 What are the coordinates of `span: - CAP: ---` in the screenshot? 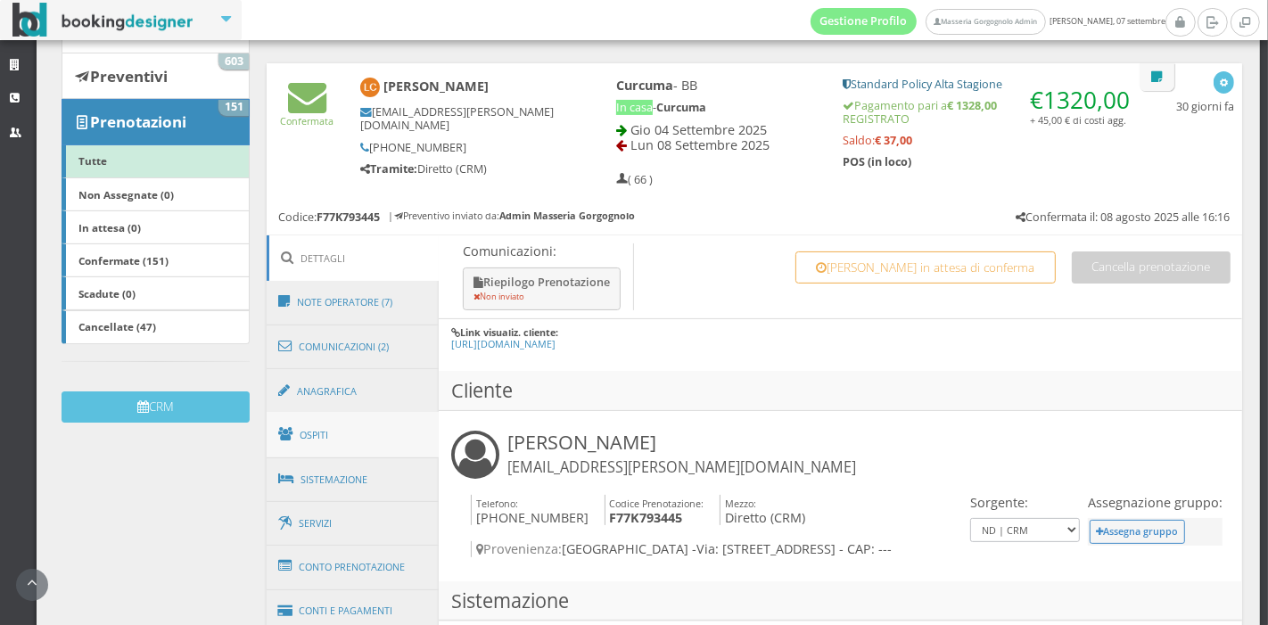 It's located at (865, 548).